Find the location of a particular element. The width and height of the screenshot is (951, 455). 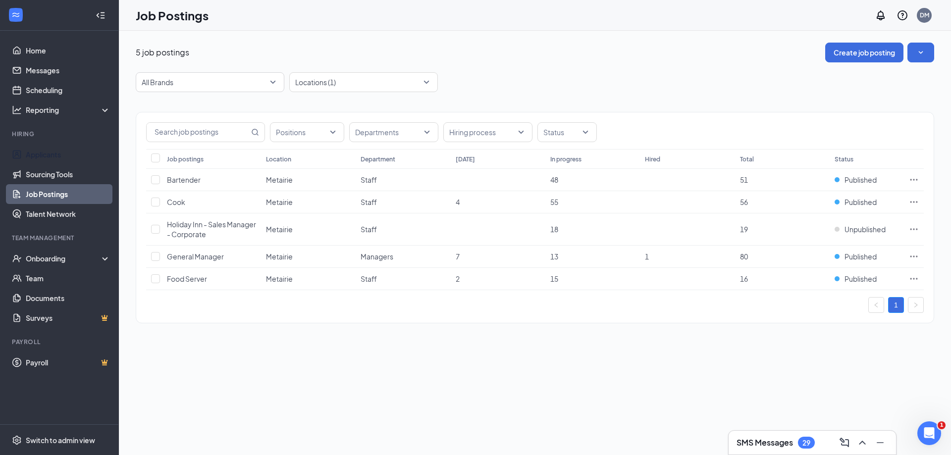

span: 16 is located at coordinates (744, 279).